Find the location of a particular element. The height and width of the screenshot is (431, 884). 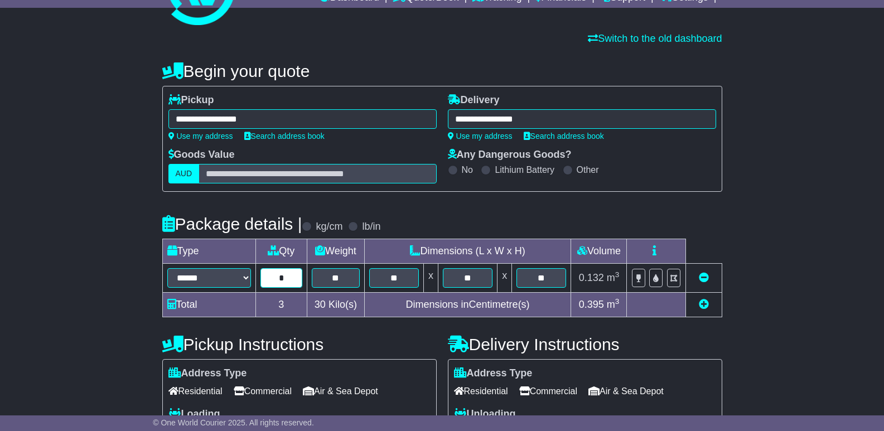

td: Volume is located at coordinates (599, 252).